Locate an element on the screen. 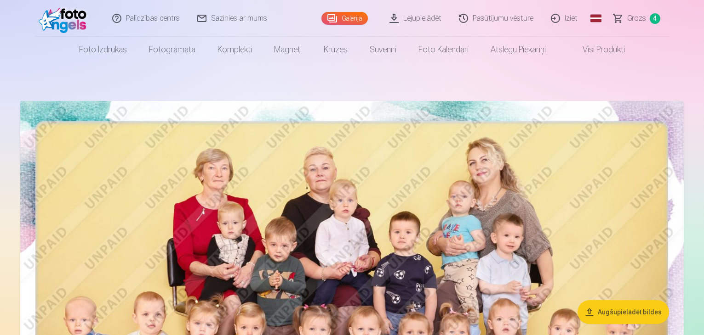  a: Krūzes is located at coordinates (335, 50).